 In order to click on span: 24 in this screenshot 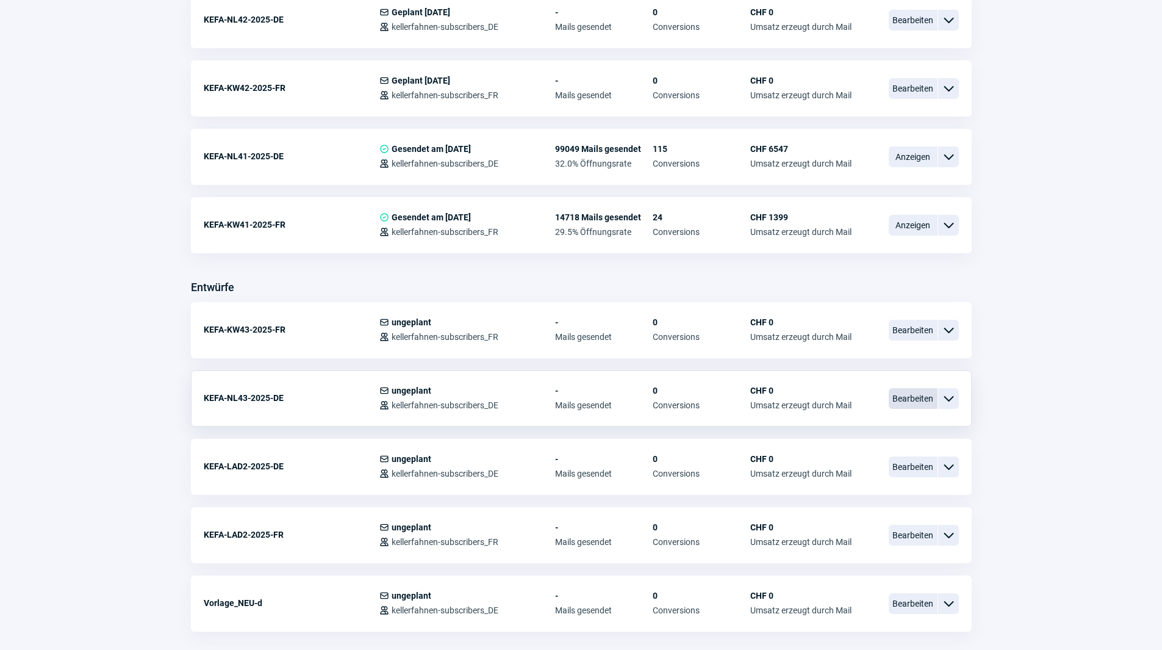, I will do `click(702, 217)`.